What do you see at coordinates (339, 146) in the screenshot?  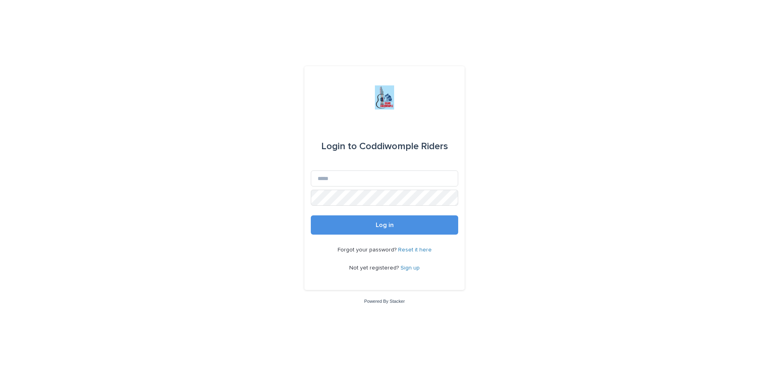 I see `span: Login to` at bounding box center [339, 146].